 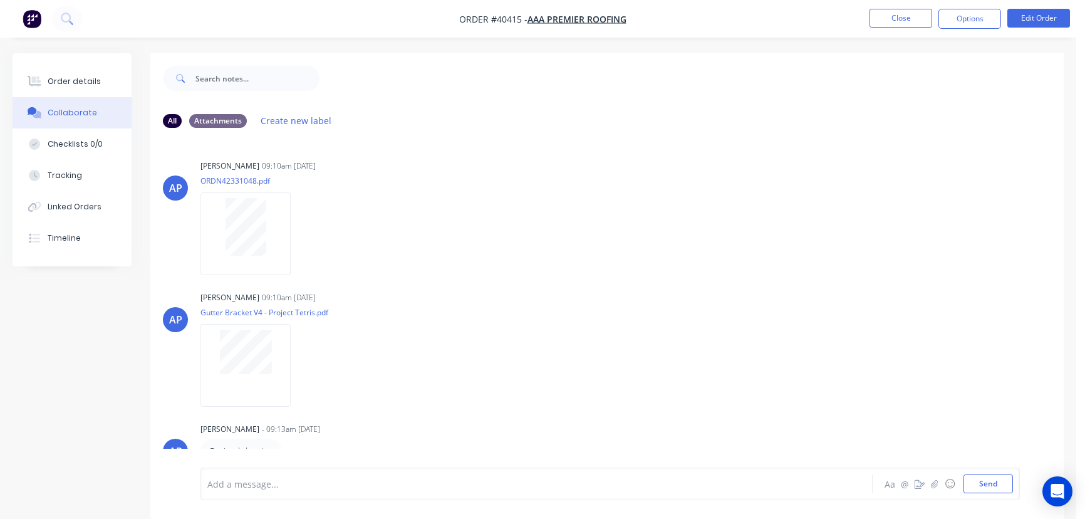 What do you see at coordinates (72, 81) in the screenshot?
I see `button: Order details` at bounding box center [72, 81].